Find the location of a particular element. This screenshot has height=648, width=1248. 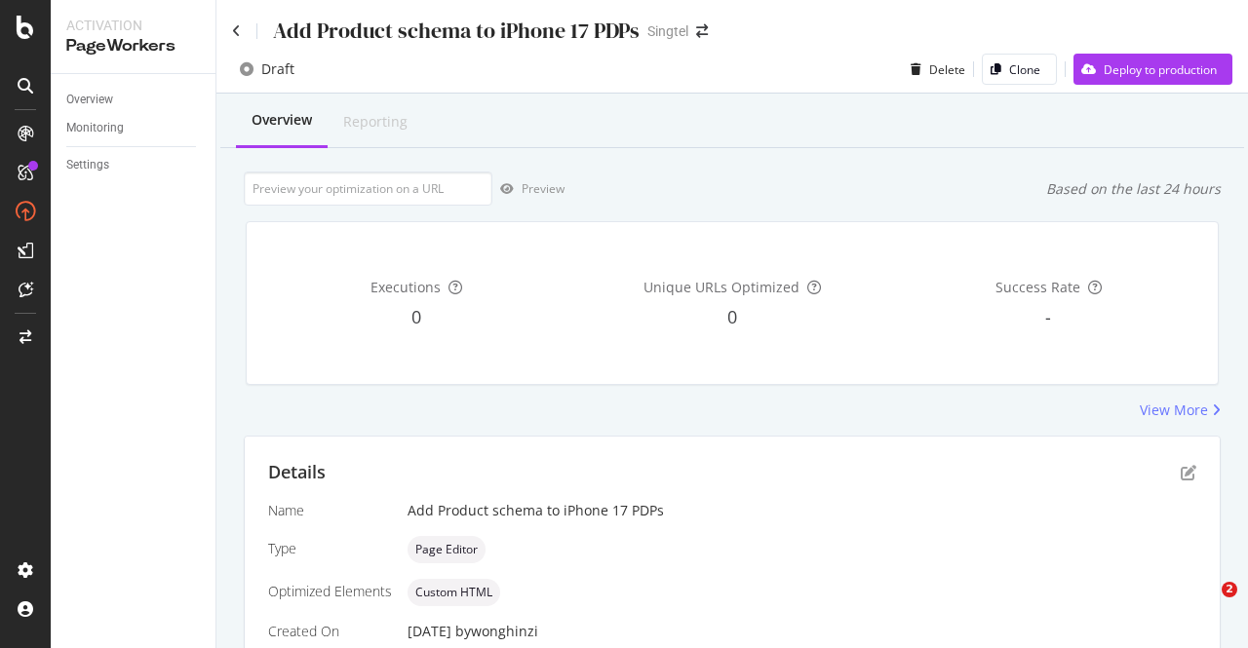

div: Draft is located at coordinates (278, 69).